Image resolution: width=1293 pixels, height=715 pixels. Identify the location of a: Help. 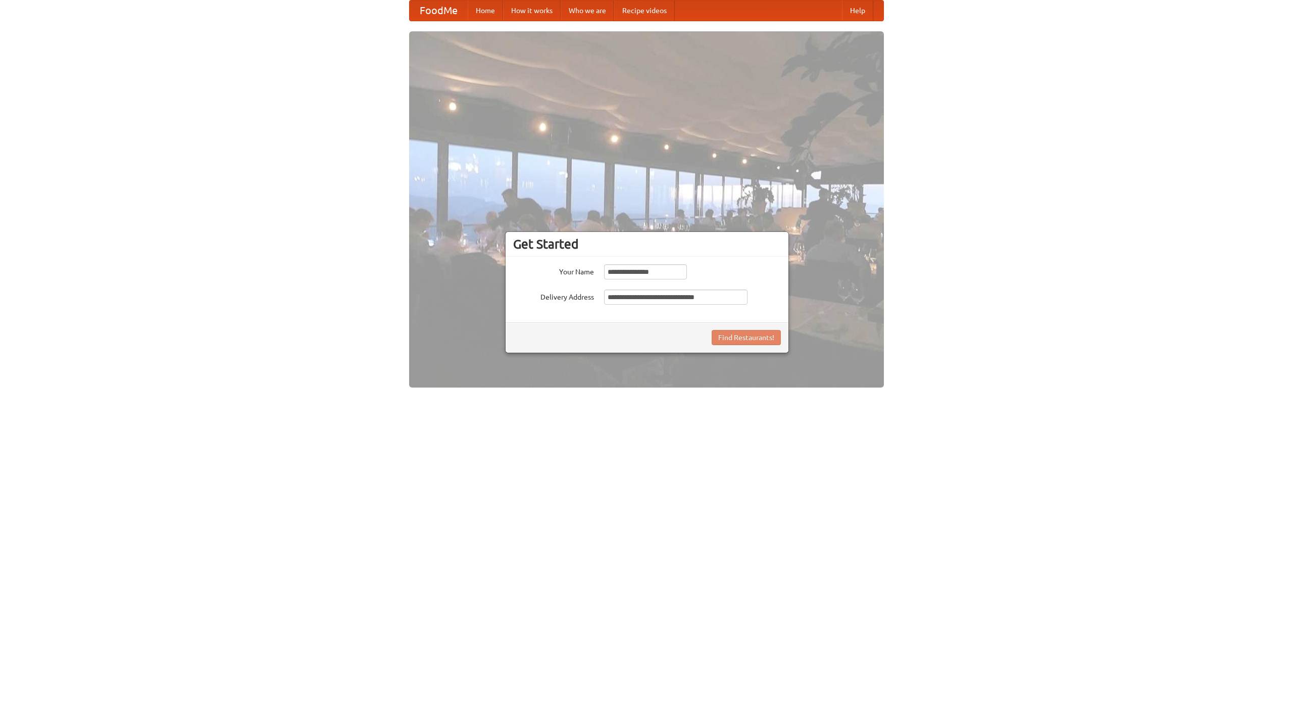
(858, 11).